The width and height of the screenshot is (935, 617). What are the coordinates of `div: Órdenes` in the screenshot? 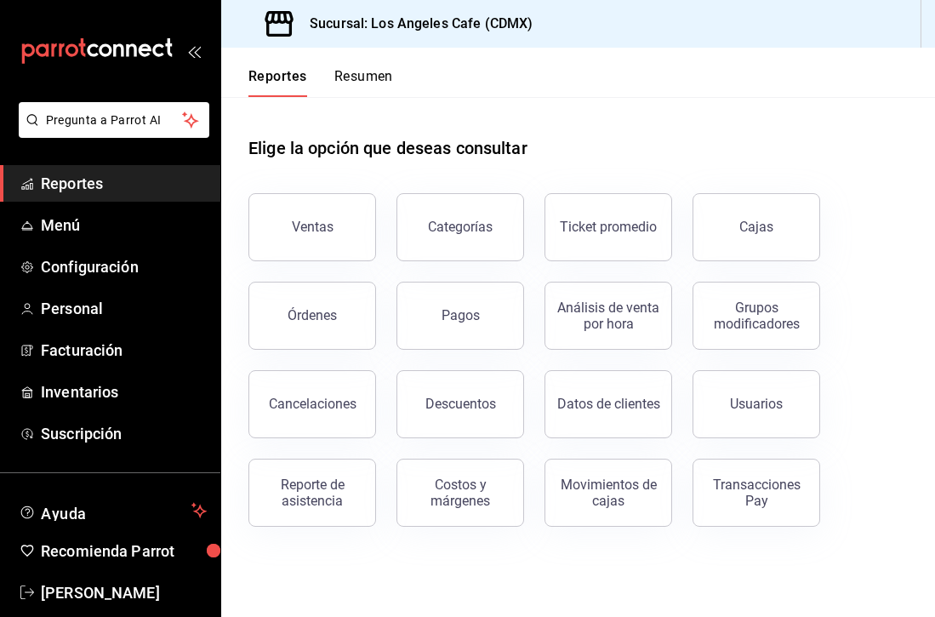 It's located at (312, 315).